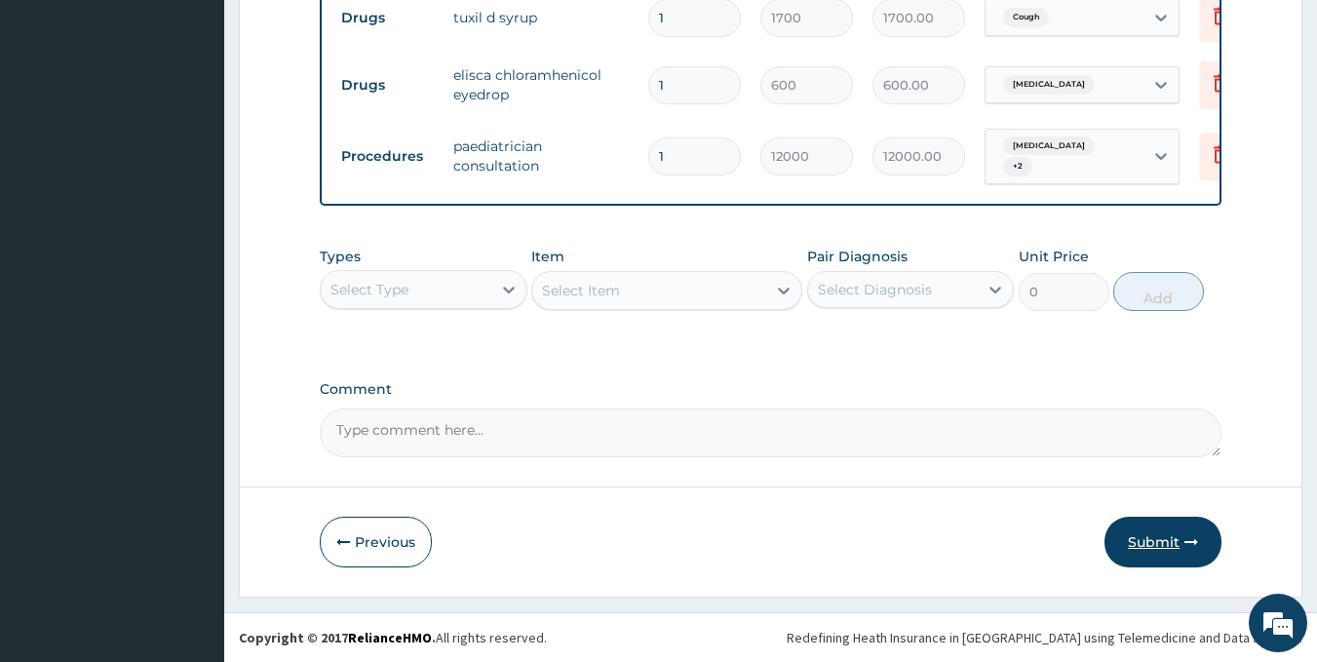 Image resolution: width=1317 pixels, height=662 pixels. I want to click on label: Pair Diagnosis, so click(857, 256).